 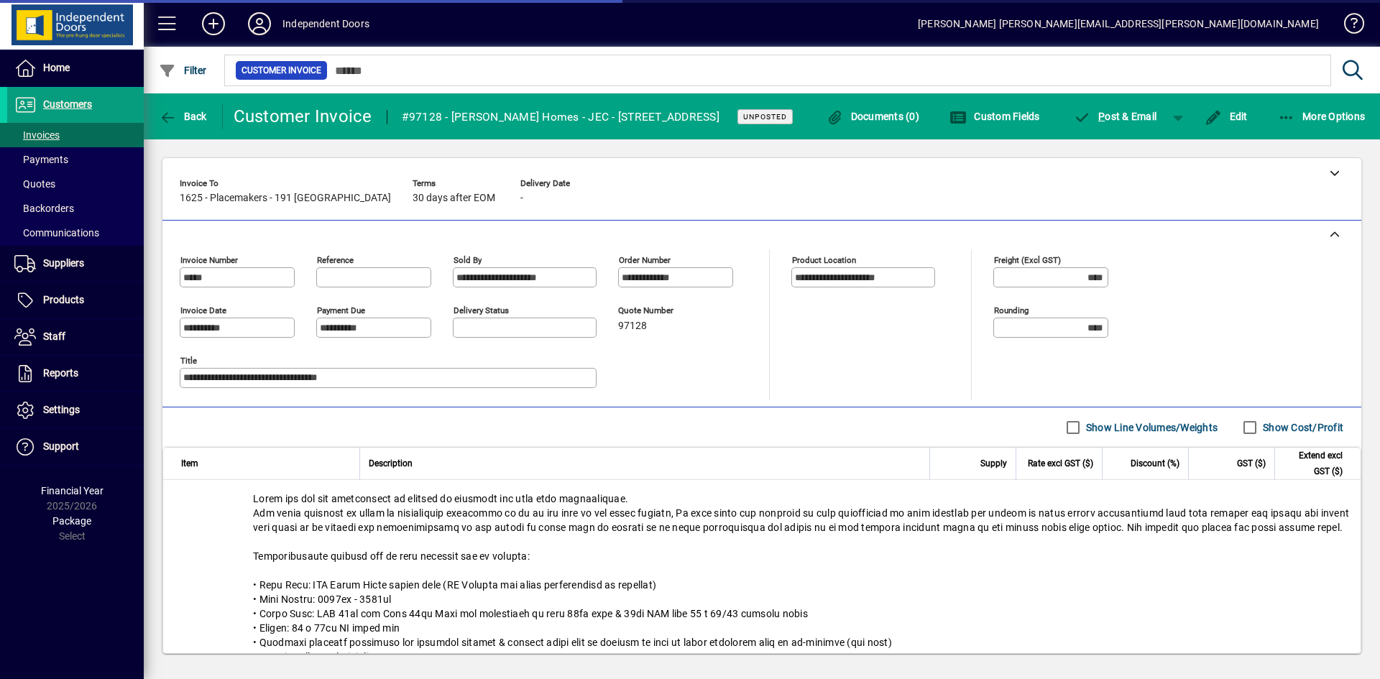 What do you see at coordinates (1155, 464) in the screenshot?
I see `span: Discount (%)` at bounding box center [1155, 464].